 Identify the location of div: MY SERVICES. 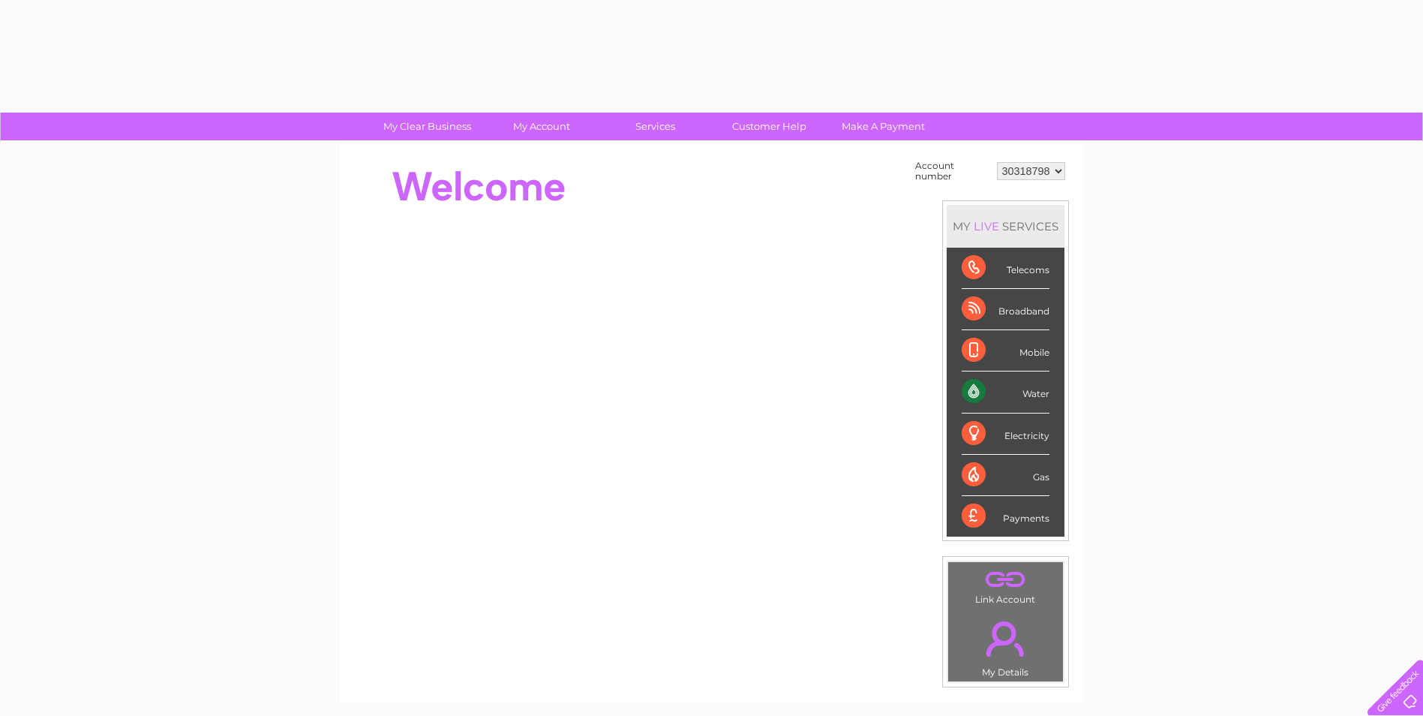
(1006, 226).